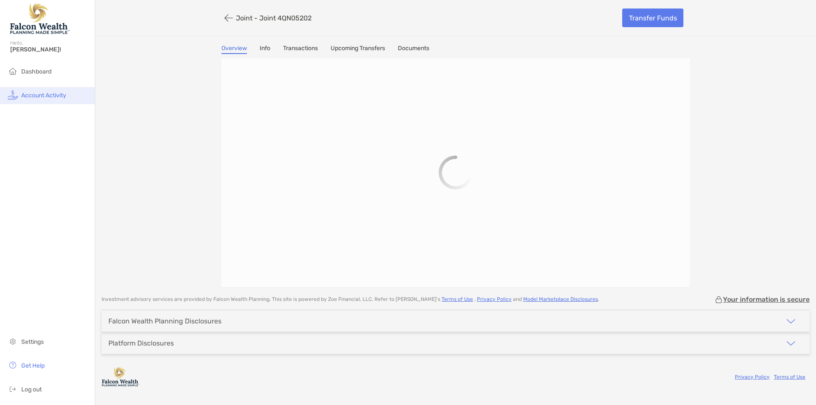 The height and width of the screenshot is (405, 816). What do you see at coordinates (561, 299) in the screenshot?
I see `a: Model Marketplace Disclosures` at bounding box center [561, 299].